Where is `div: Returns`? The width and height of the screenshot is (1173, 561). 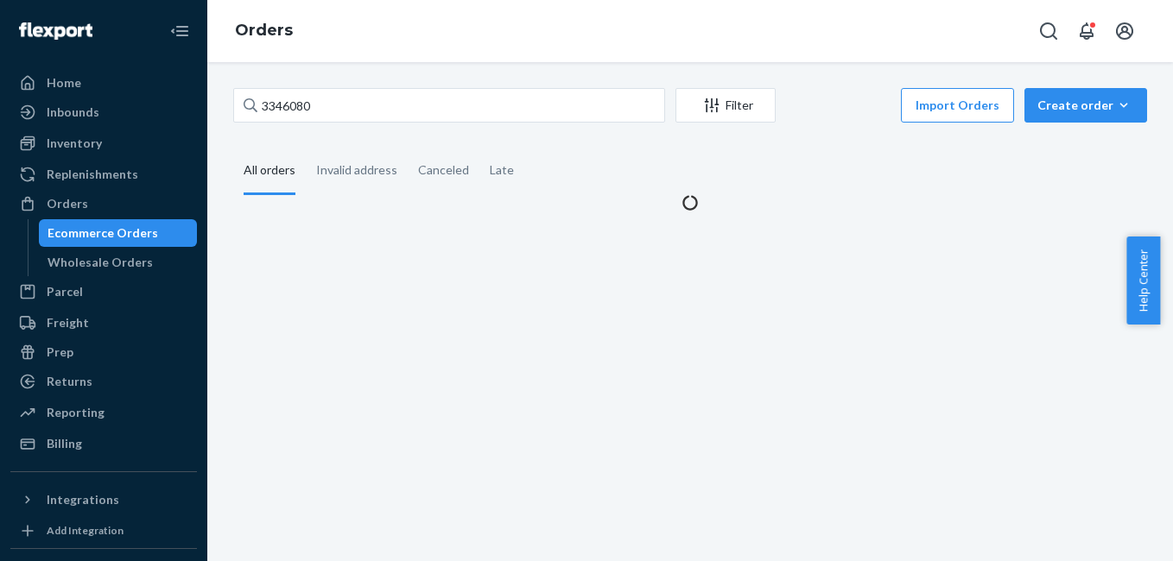
div: Returns is located at coordinates (69, 382).